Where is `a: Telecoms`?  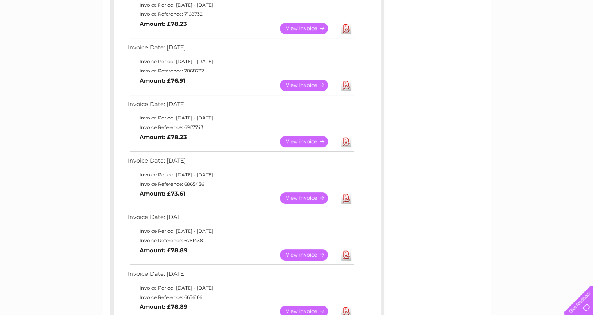
a: Telecoms is located at coordinates (509, 36).